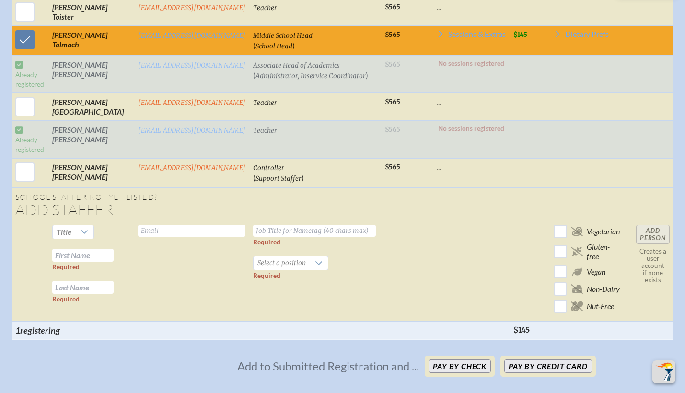 The image size is (685, 393). What do you see at coordinates (274, 46) in the screenshot?
I see `span: School Head` at bounding box center [274, 46].